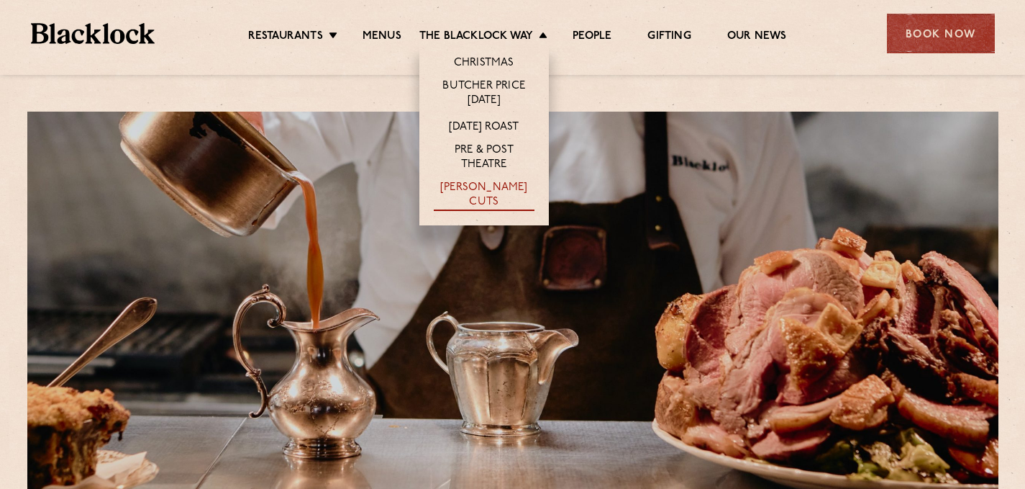 This screenshot has height=489, width=1025. I want to click on a: Restaurants, so click(286, 37).